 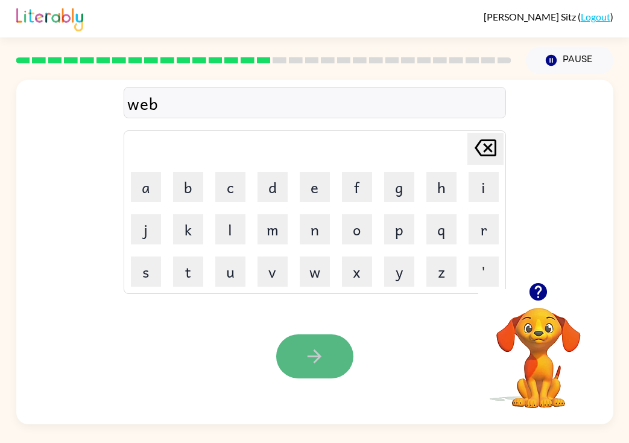 I want to click on button: e, so click(x=315, y=187).